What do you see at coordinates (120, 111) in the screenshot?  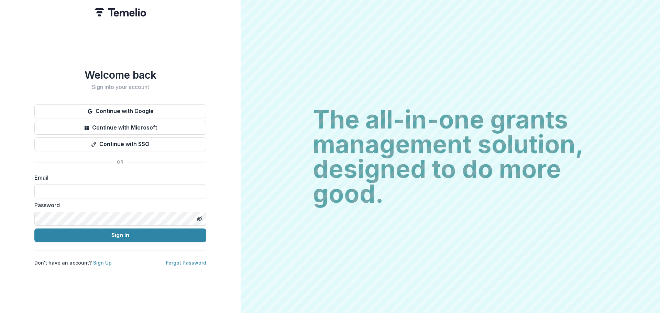 I see `button: Continue with Google` at bounding box center [120, 111].